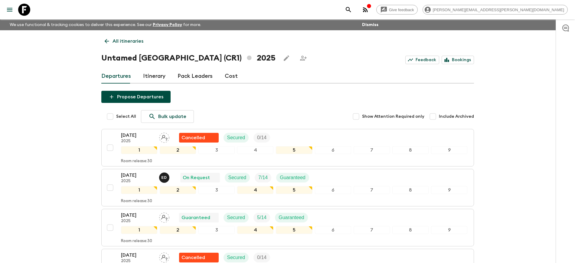  I want to click on p: We use functional & tracking cookies to deliver this experience. See our for more., so click(105, 25).